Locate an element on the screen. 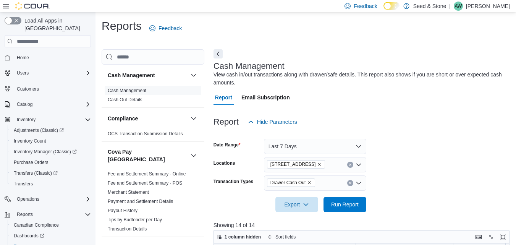 Image resolution: width=516 pixels, height=245 pixels. input: Dark Mode is located at coordinates (391, 6).